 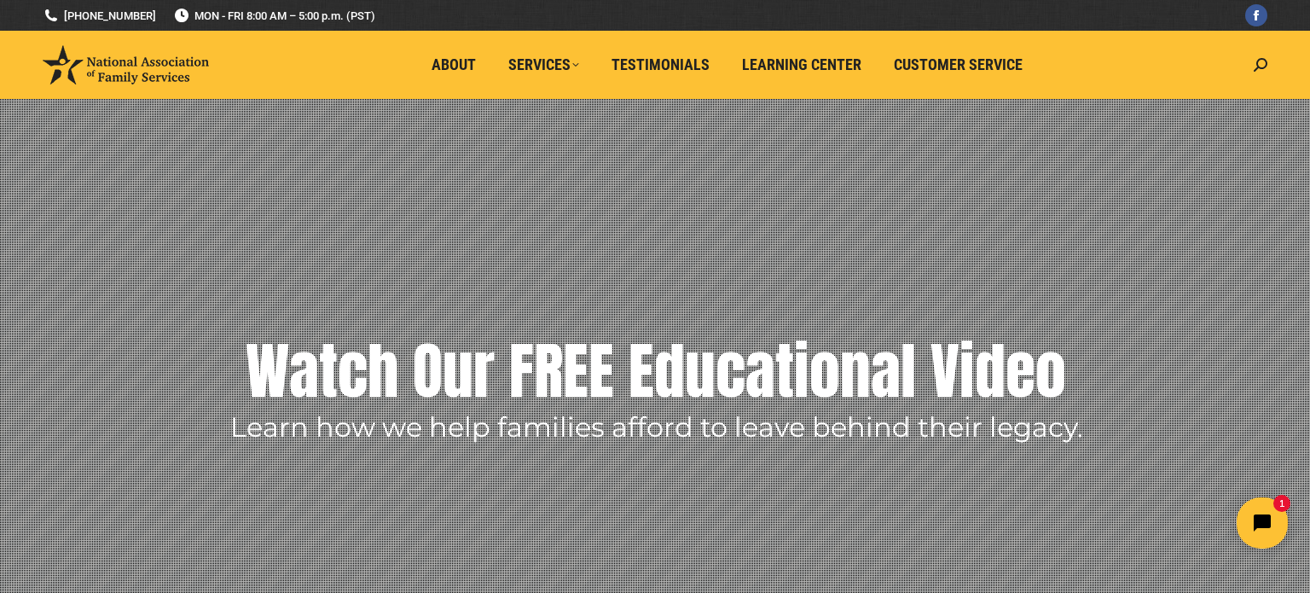 What do you see at coordinates (802, 65) in the screenshot?
I see `span: Learning Center` at bounding box center [802, 65].